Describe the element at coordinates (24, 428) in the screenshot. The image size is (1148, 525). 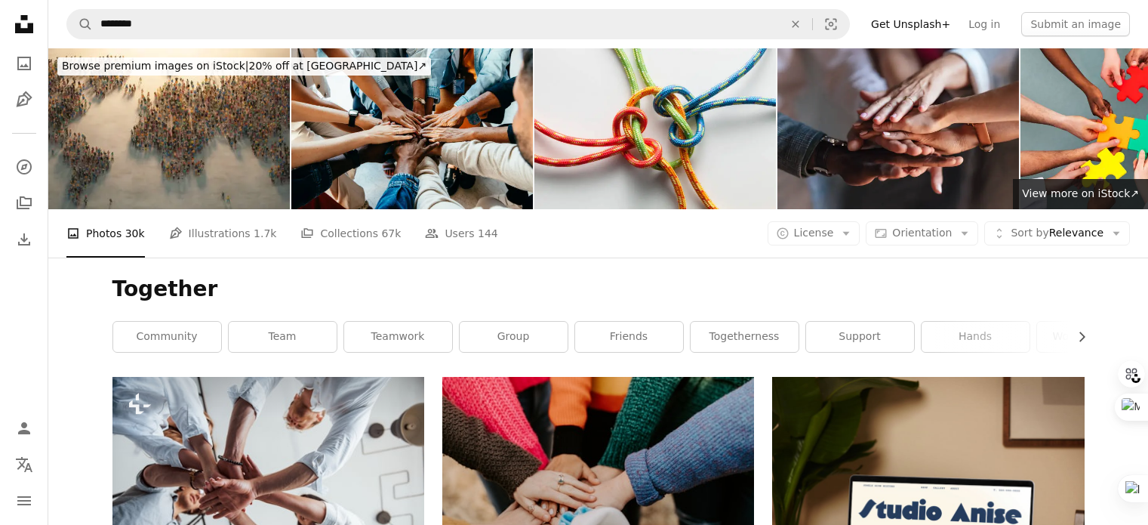
I see `a: Log in / Sign up` at that location.